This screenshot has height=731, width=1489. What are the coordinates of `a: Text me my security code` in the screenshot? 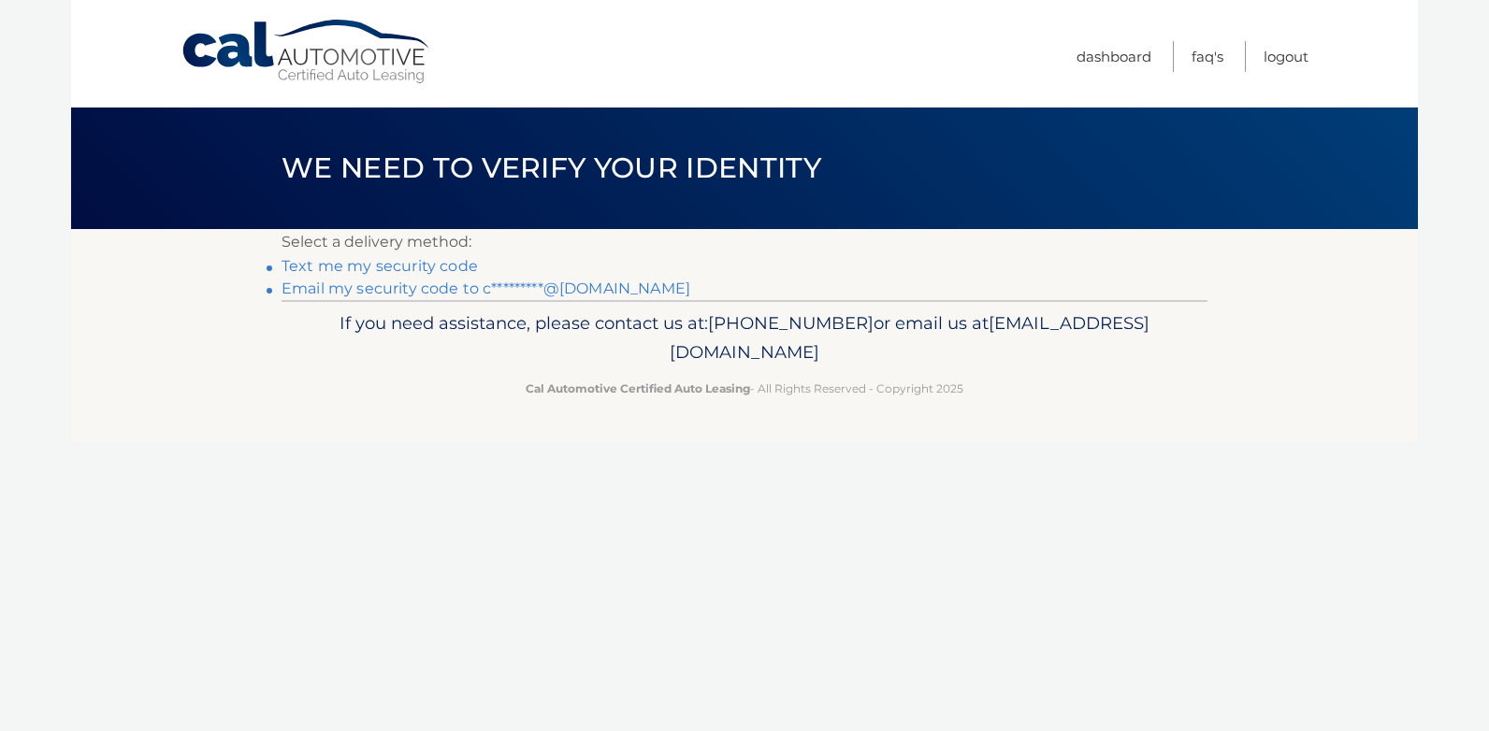 It's located at (380, 266).